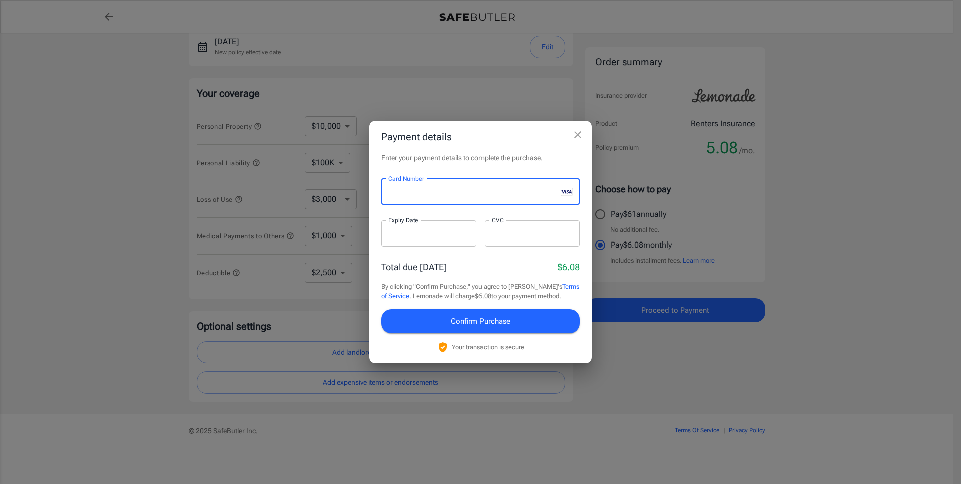 This screenshot has height=484, width=961. What do you see at coordinates (406, 178) in the screenshot?
I see `label: Card Number` at bounding box center [406, 178].